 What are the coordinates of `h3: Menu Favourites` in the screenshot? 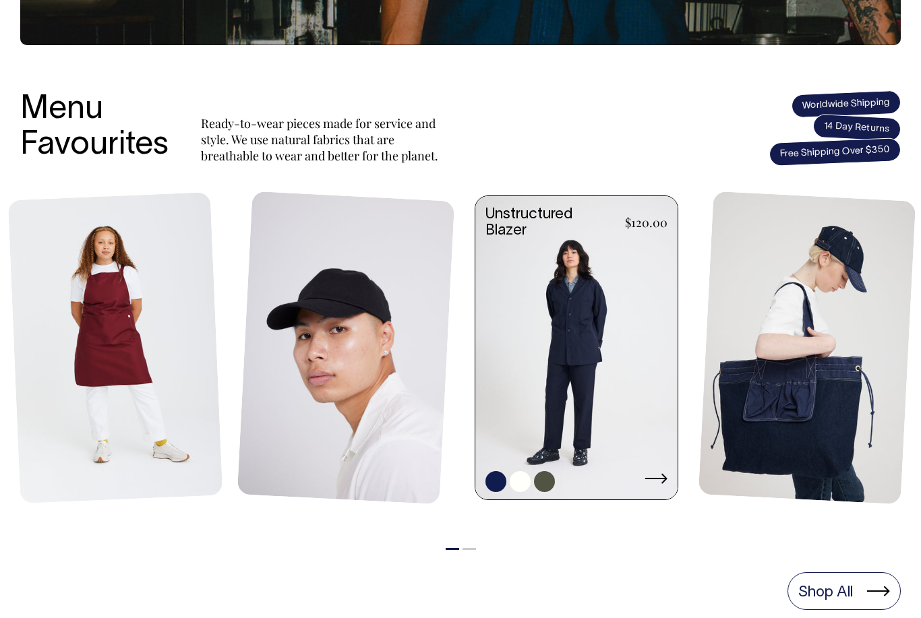 It's located at (94, 128).